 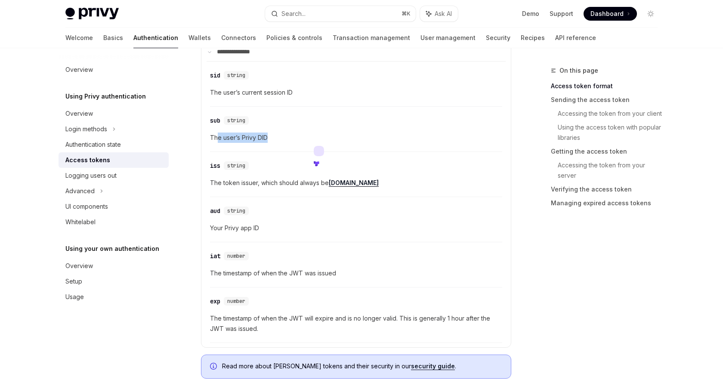 I want to click on div: Setup, so click(x=74, y=282).